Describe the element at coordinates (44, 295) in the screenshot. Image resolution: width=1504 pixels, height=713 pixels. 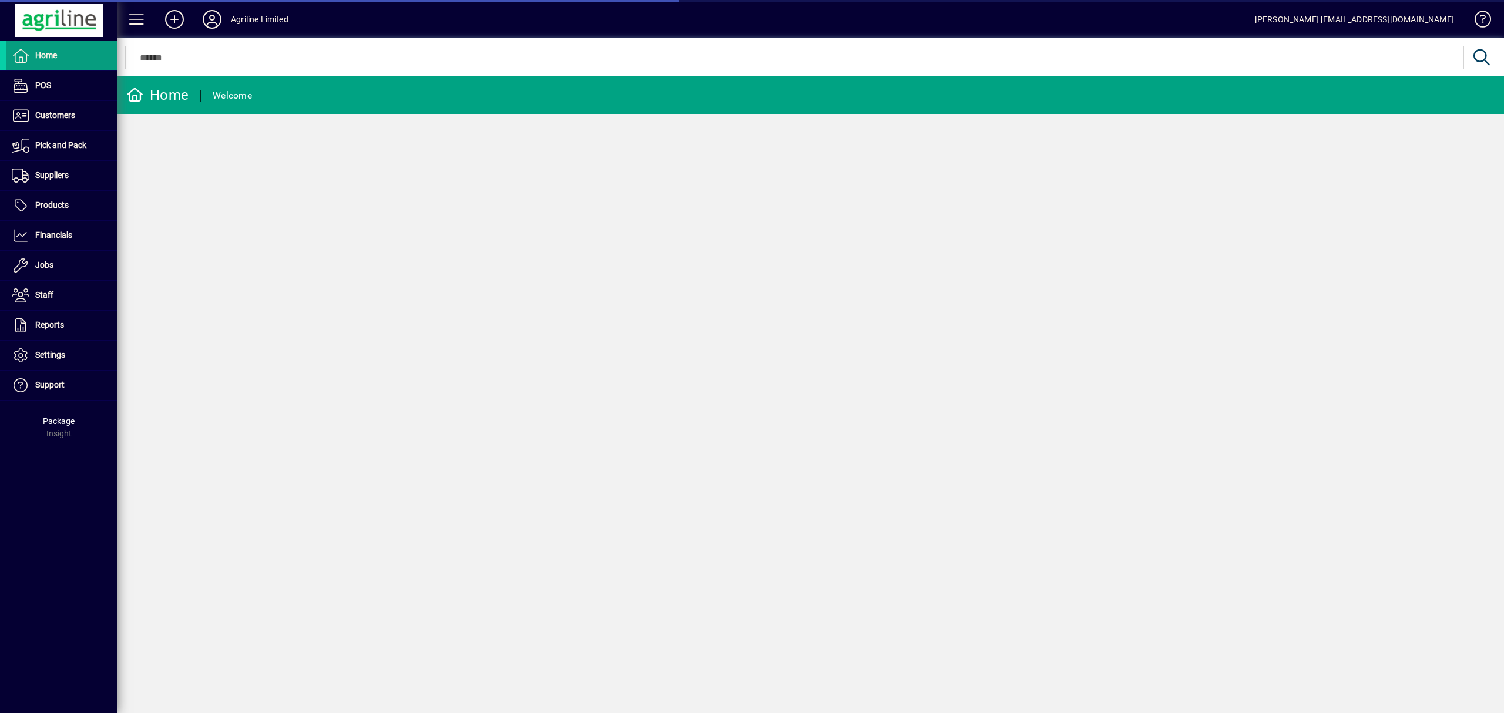
I see `span: Staff` at that location.